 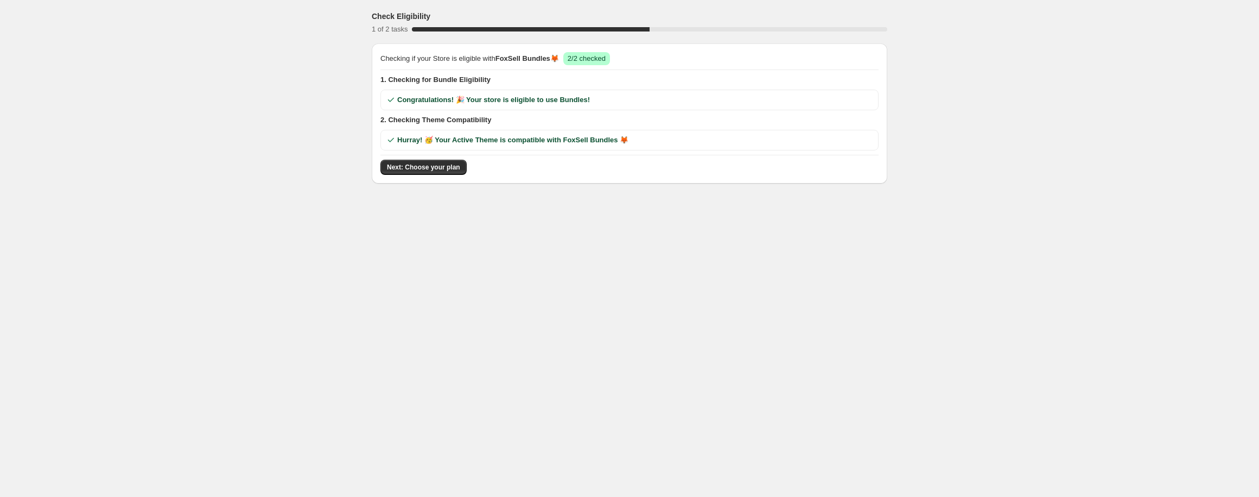 What do you see at coordinates (401, 16) in the screenshot?
I see `h3: Check Eligibility` at bounding box center [401, 16].